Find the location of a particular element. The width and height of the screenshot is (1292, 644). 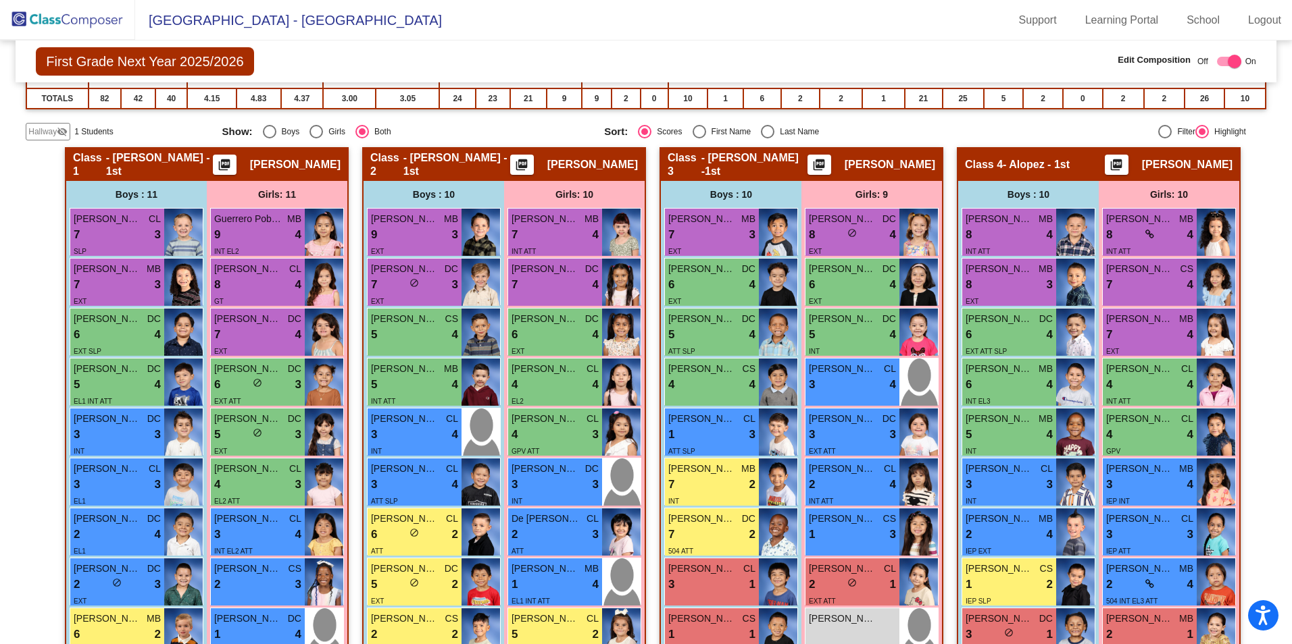

td: 23 is located at coordinates (492, 99).